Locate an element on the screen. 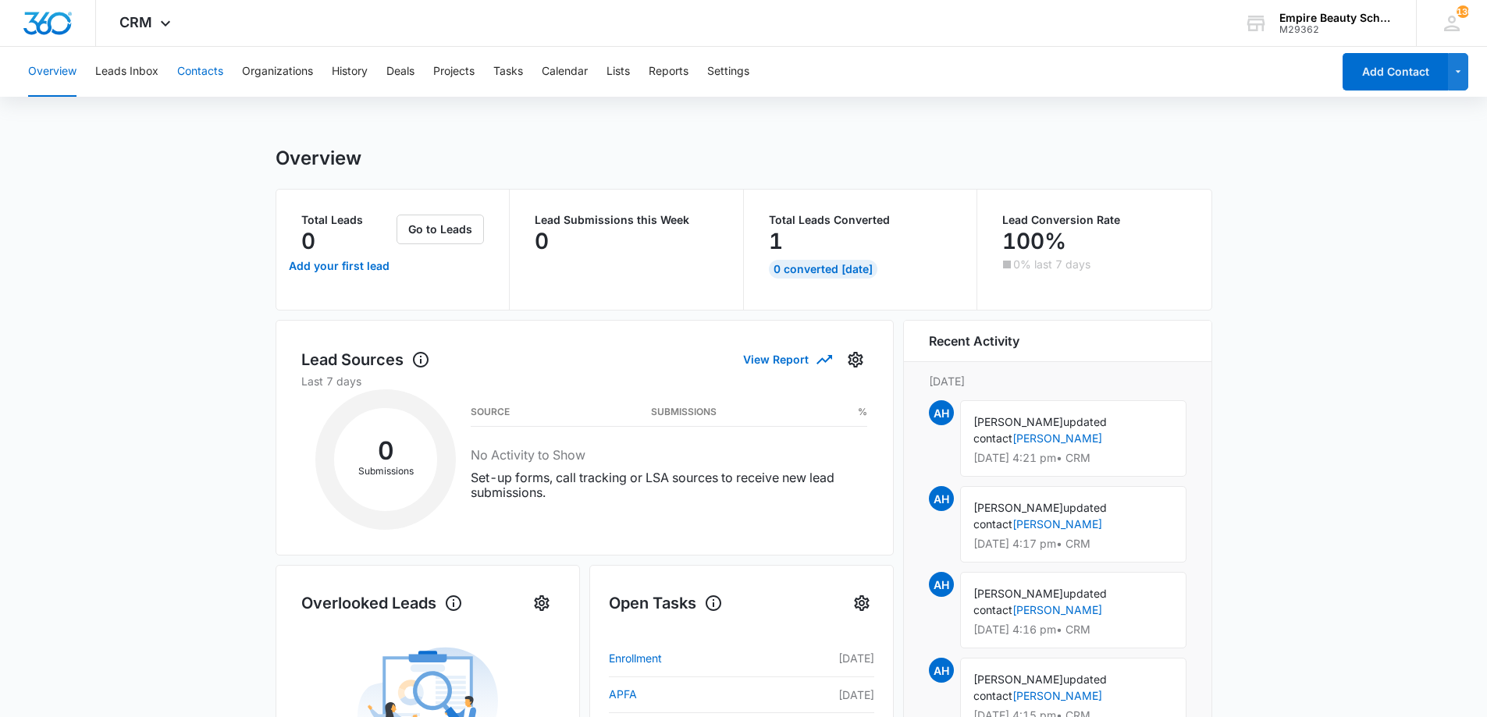  p: 0% last 7 days is located at coordinates (1052, 265).